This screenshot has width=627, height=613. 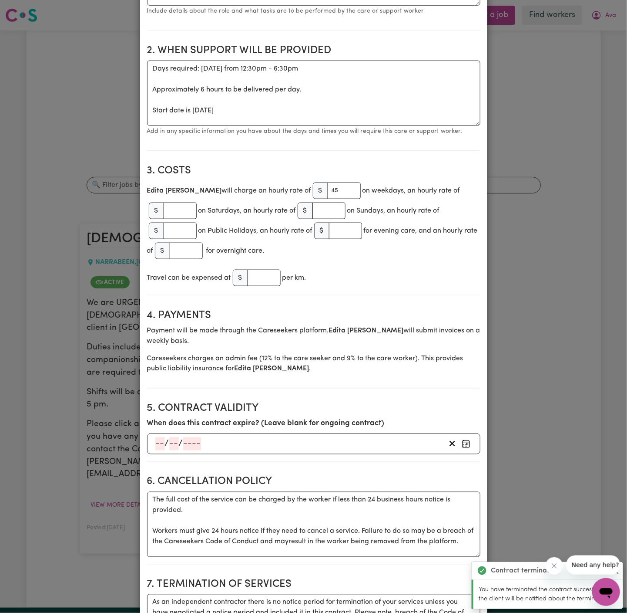 I want to click on p: You have terminated the contract succesfully and the client will be notified about the termination., so click(x=549, y=594).